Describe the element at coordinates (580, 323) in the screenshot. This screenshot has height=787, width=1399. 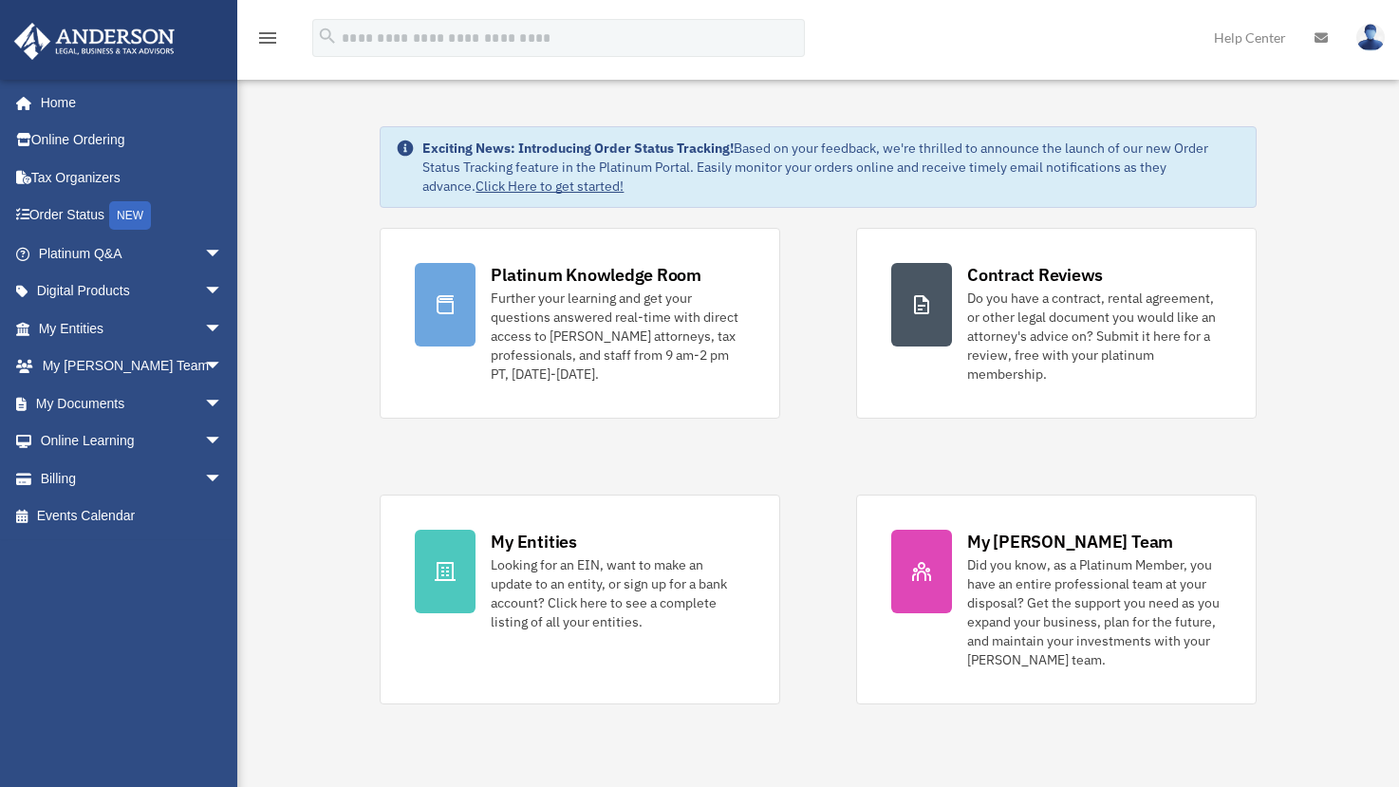
I see `a: Platinum Knowledge Room Further your learning and get your questions answered real-time with dire...` at that location.